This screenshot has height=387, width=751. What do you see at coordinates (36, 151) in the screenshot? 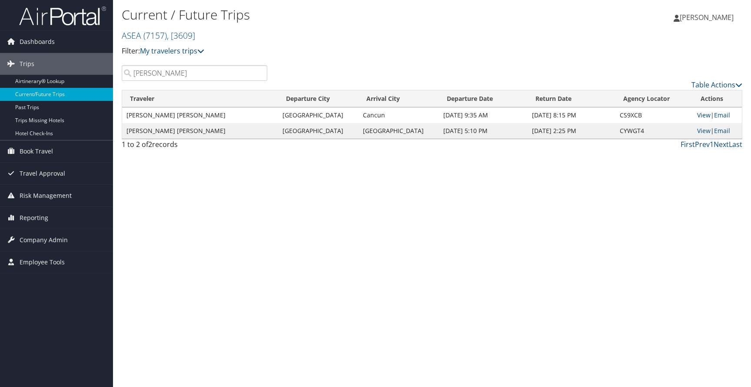
I see `span: Book Travel` at bounding box center [36, 151].